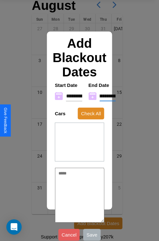 This screenshot has height=241, width=159. I want to click on h4: Start Date, so click(69, 85).